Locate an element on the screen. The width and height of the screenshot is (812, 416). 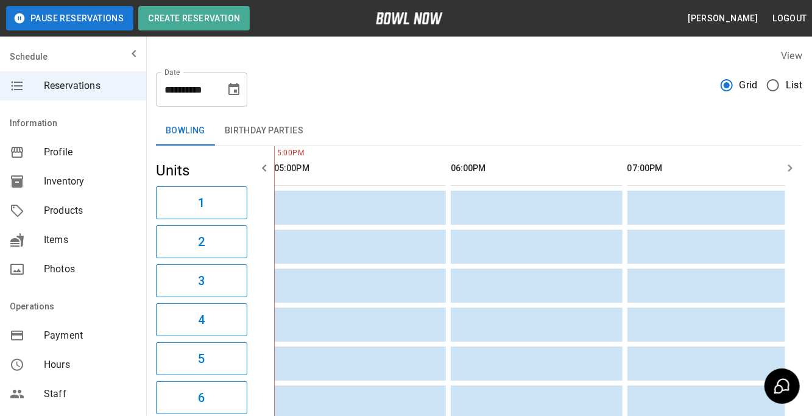
h6: 4 is located at coordinates (201, 320).